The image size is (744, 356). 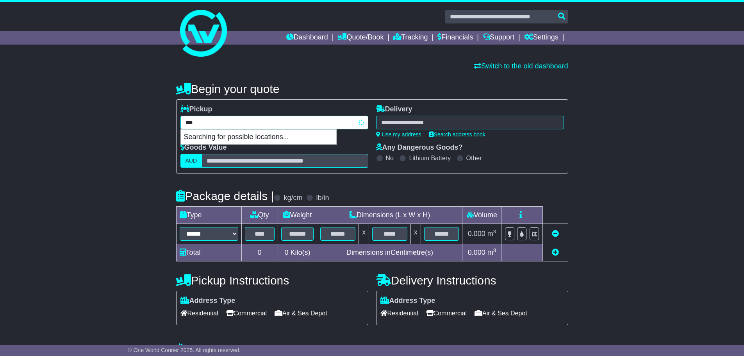 I want to click on td: 0, so click(x=259, y=253).